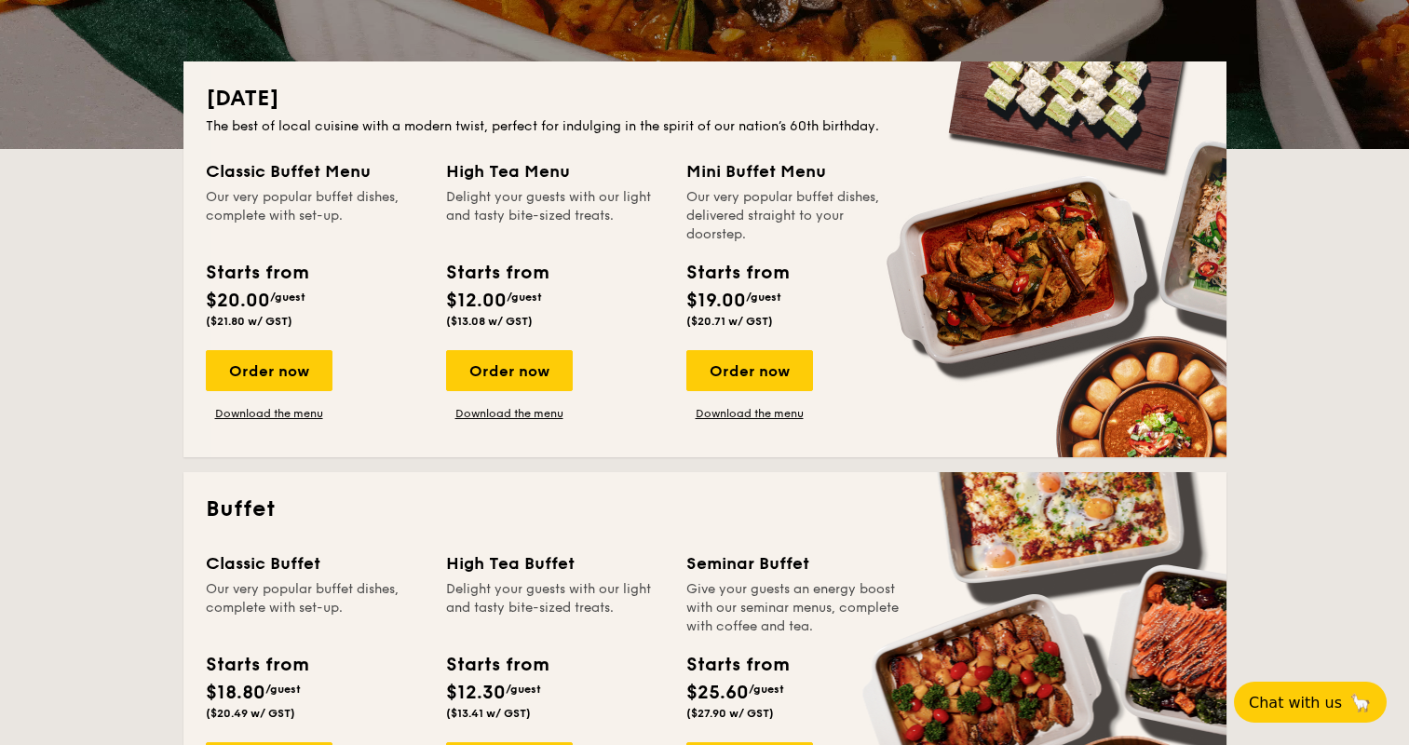 The height and width of the screenshot is (745, 1409). I want to click on span: ($20.71 w/ GST), so click(729, 321).